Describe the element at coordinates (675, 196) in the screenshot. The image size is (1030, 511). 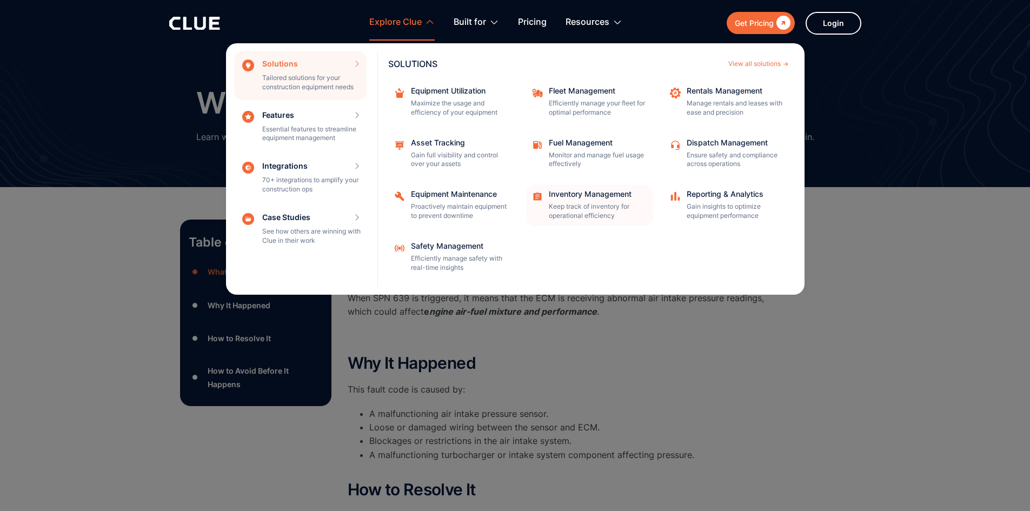
I see `img: analytics icon` at that location.